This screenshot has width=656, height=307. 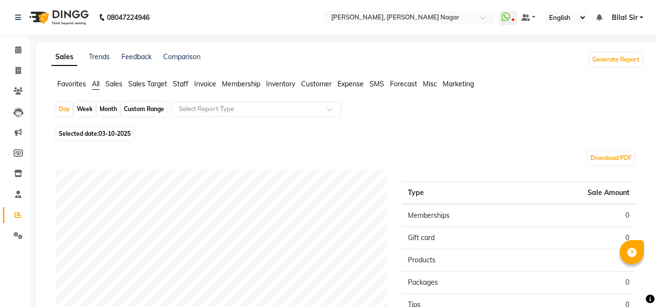 What do you see at coordinates (610, 158) in the screenshot?
I see `button: Download PDF` at bounding box center [610, 158].